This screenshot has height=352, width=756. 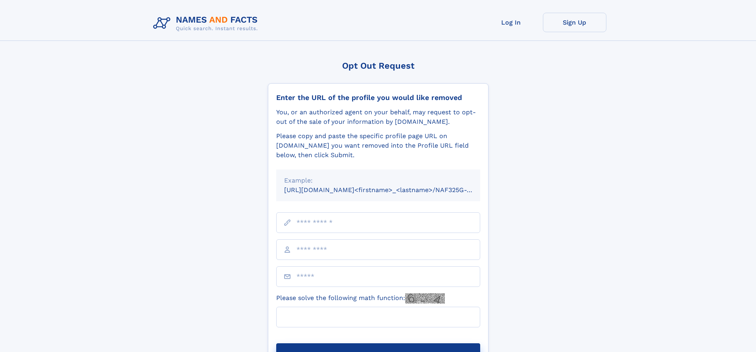 What do you see at coordinates (575, 22) in the screenshot?
I see `a: Sign Up` at bounding box center [575, 22].